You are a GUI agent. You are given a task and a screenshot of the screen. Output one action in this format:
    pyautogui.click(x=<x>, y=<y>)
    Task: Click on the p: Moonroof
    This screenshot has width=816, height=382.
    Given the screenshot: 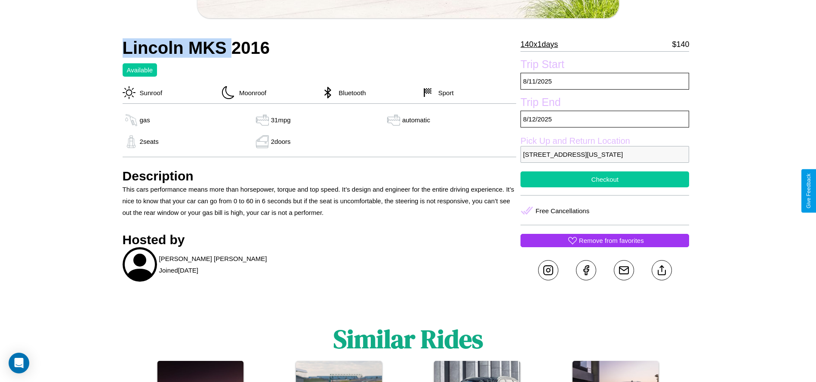 What is the action you would take?
    pyautogui.click(x=250, y=92)
    